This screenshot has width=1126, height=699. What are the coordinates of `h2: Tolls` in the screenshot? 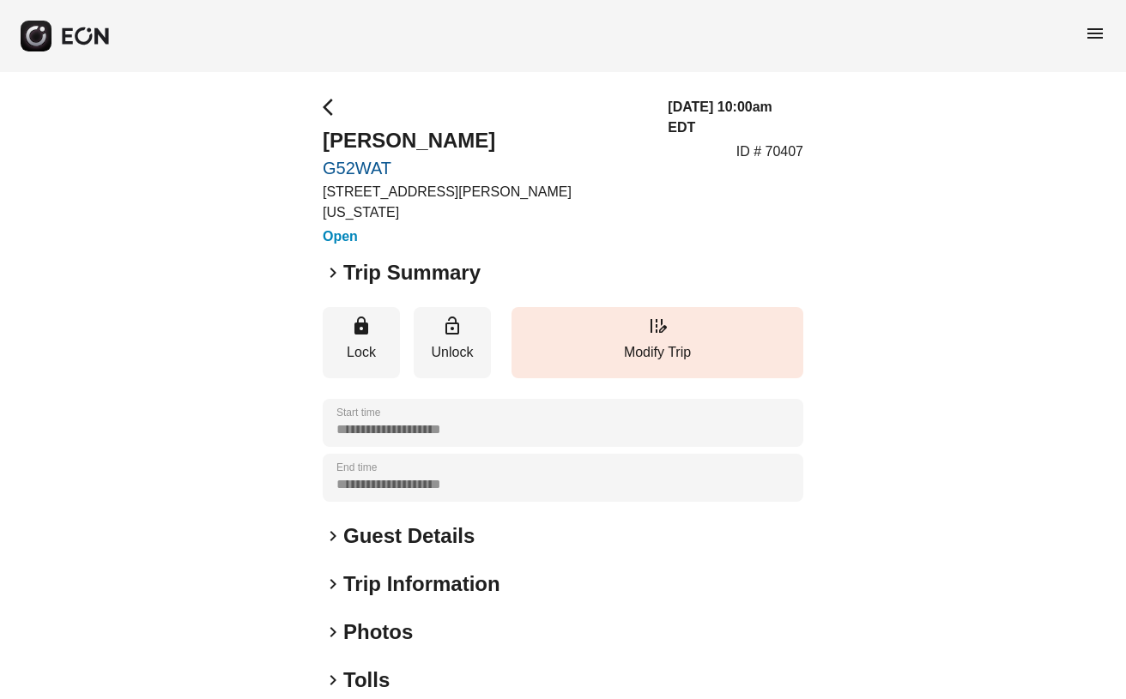 It's located at (366, 680).